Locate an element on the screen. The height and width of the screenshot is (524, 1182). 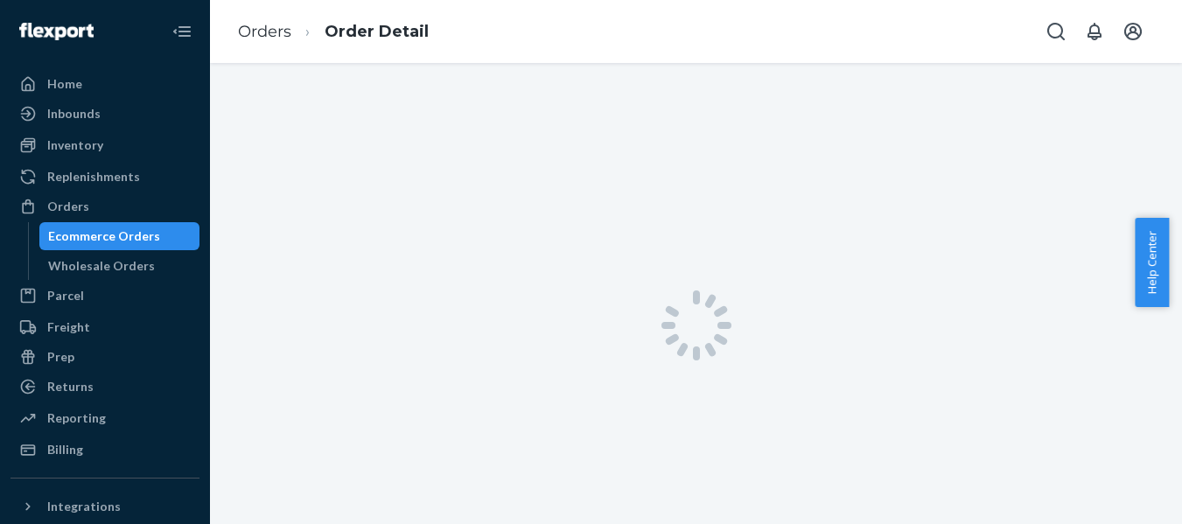
div: Inventory is located at coordinates (75, 145).